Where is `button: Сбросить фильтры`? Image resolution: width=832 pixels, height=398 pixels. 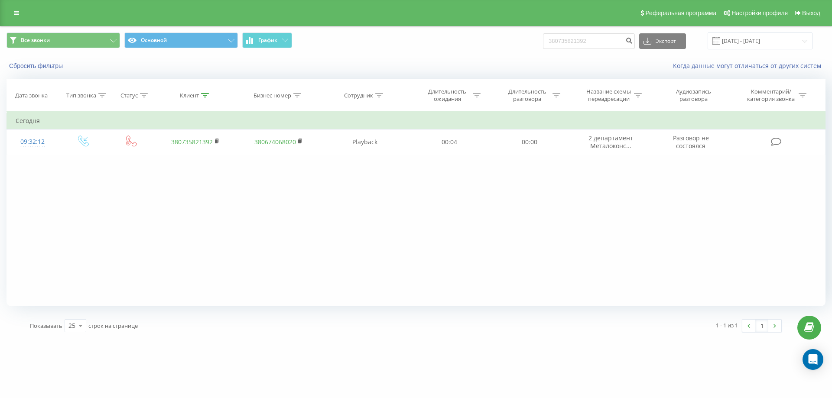 button: Сбросить фильтры is located at coordinates (37, 66).